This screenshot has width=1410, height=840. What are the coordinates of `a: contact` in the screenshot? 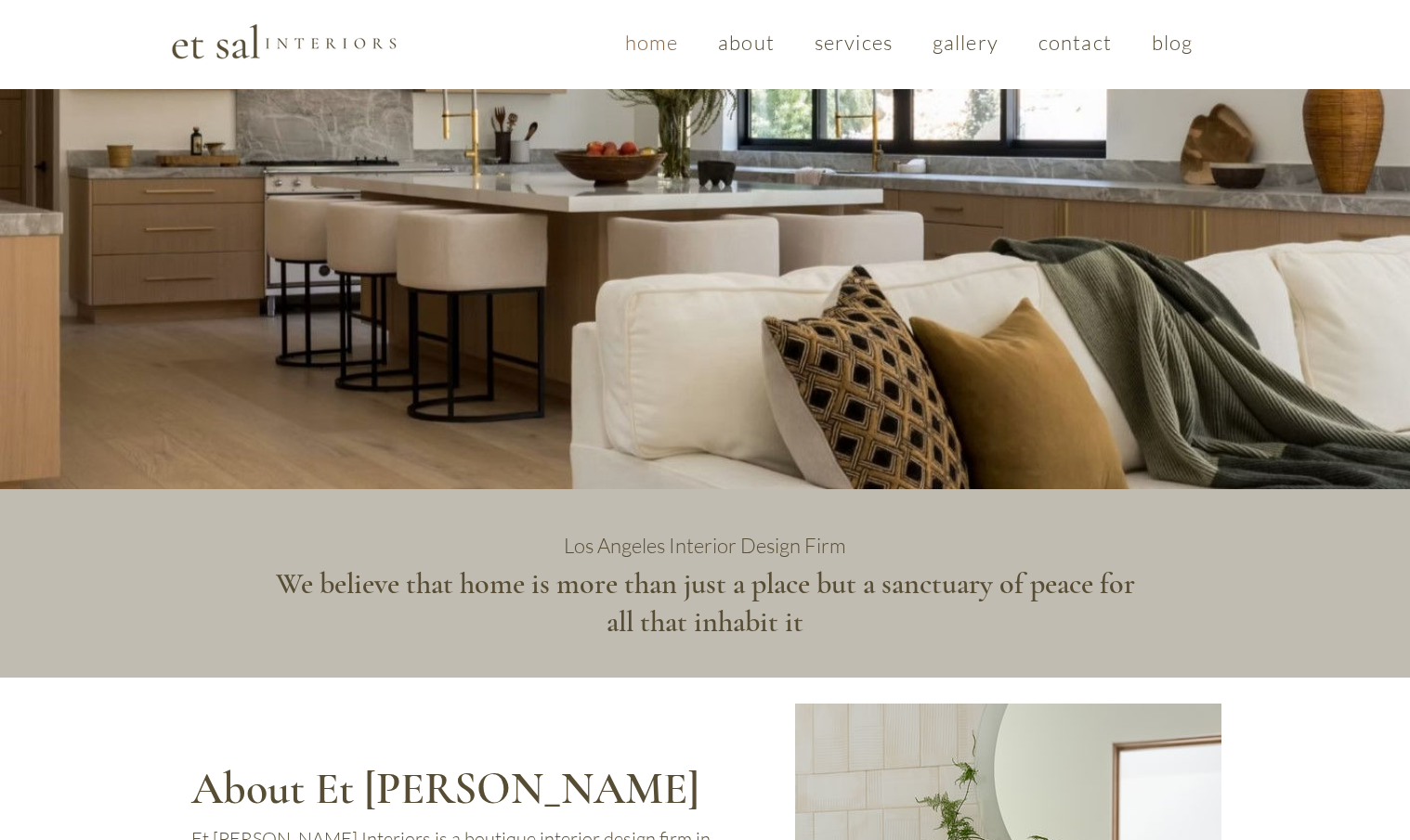 It's located at (1074, 41).